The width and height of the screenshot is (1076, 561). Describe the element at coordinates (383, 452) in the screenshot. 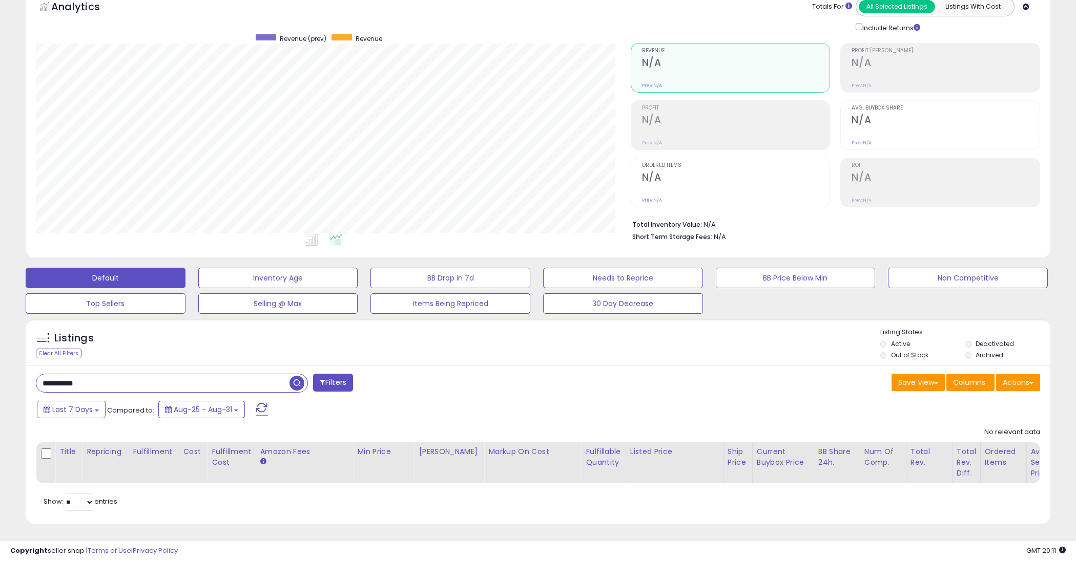

I see `div: Min Price` at that location.